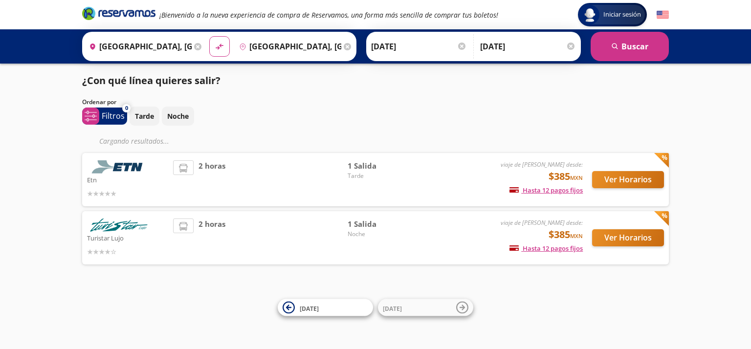 This screenshot has height=349, width=751. I want to click on p: Turistar Lujo, so click(128, 238).